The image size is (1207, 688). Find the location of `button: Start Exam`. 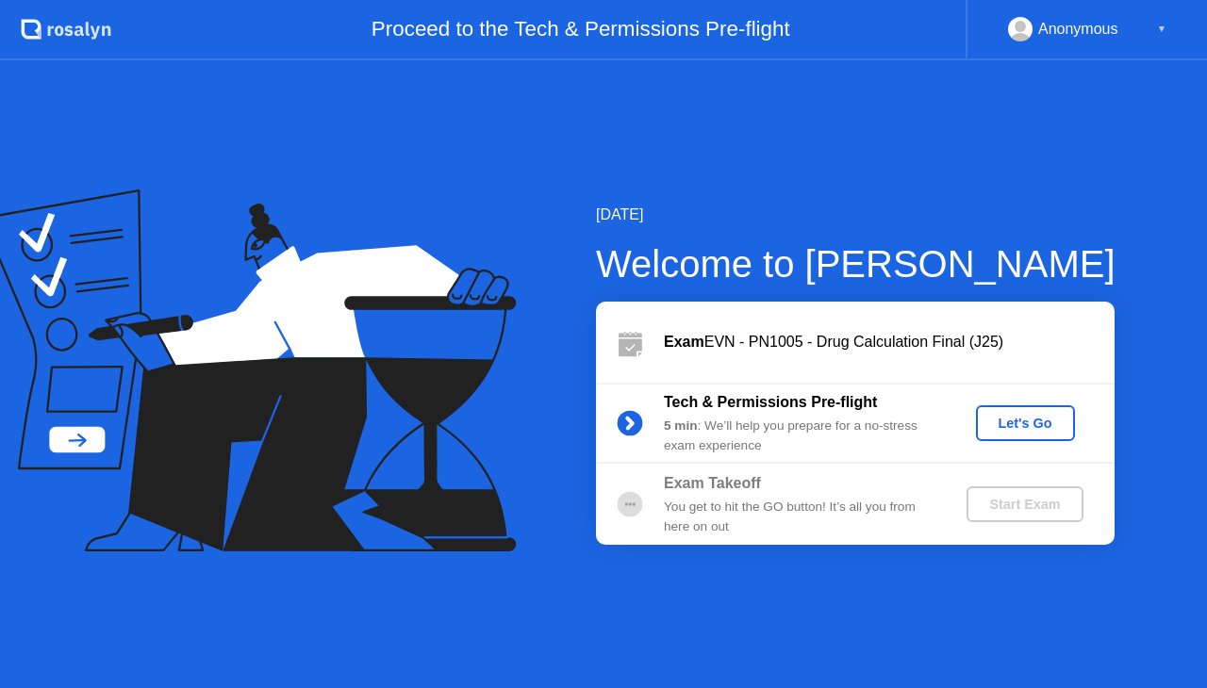

button: Start Exam is located at coordinates (1024, 504).